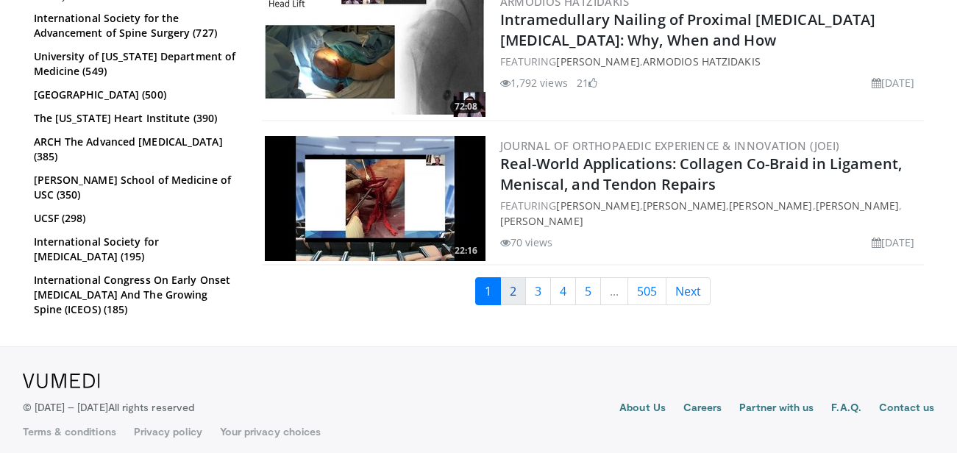 This screenshot has height=453, width=957. What do you see at coordinates (593, 291) in the screenshot?
I see `nav: Search results pages` at bounding box center [593, 291].